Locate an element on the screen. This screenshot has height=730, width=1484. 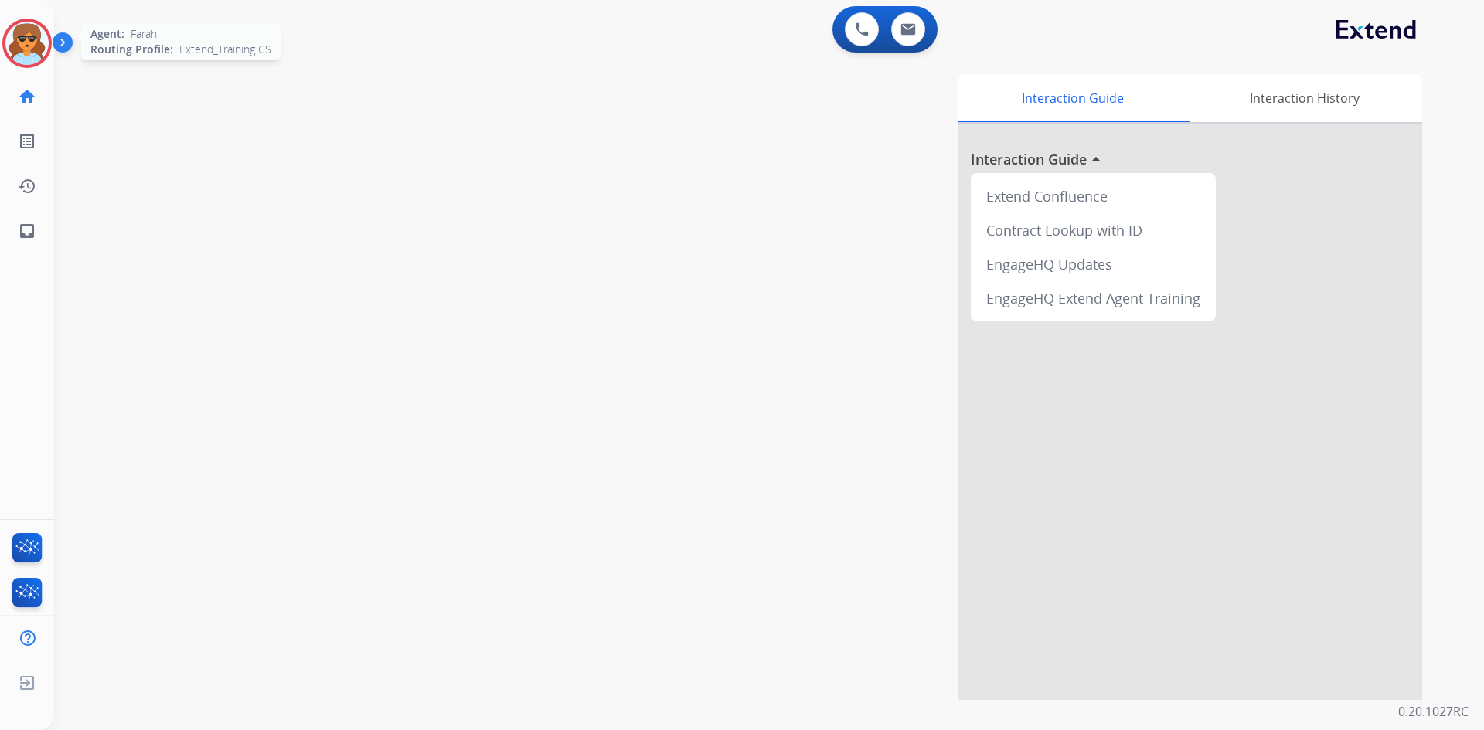
div: Extend Confluence is located at coordinates (1093, 196).